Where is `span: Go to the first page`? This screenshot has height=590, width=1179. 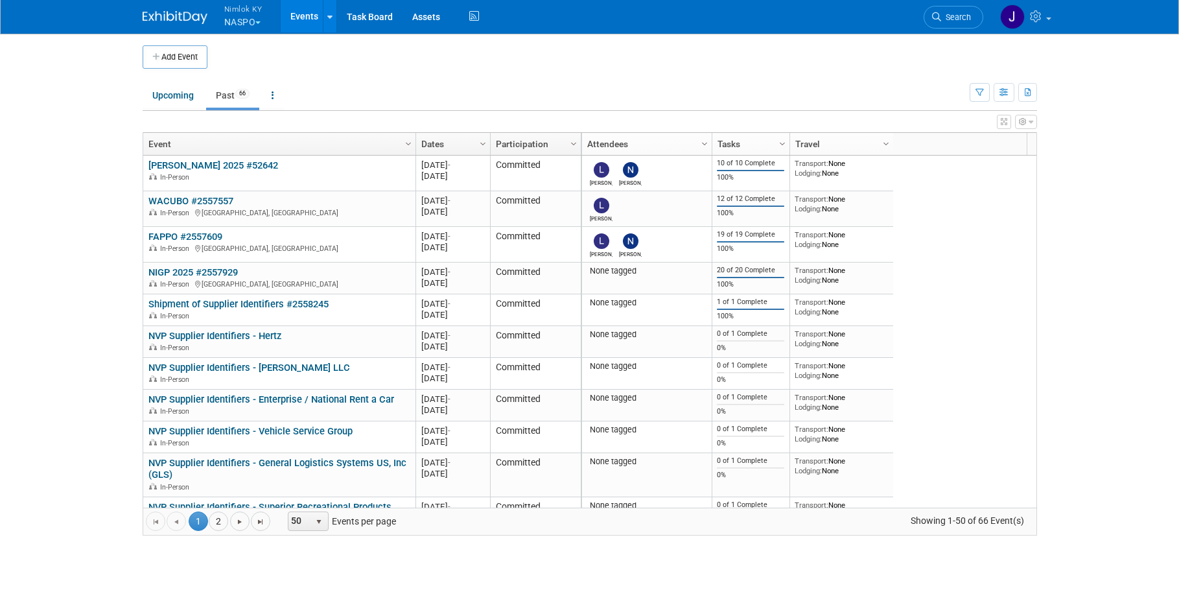
span: Go to the first page is located at coordinates (156, 522).